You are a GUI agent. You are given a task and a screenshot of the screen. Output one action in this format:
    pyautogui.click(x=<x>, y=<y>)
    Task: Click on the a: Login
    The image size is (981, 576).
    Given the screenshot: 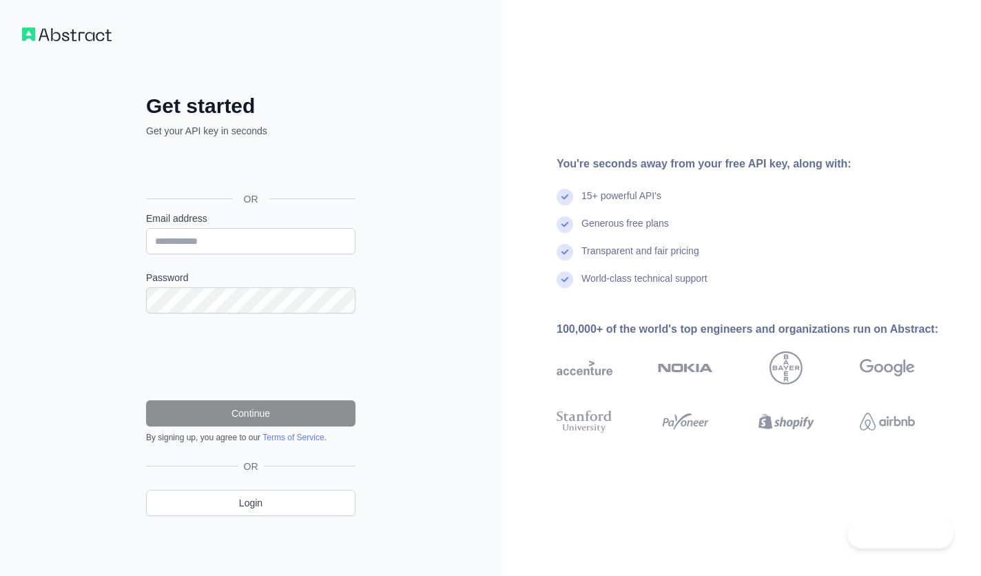 What is the action you would take?
    pyautogui.click(x=251, y=503)
    